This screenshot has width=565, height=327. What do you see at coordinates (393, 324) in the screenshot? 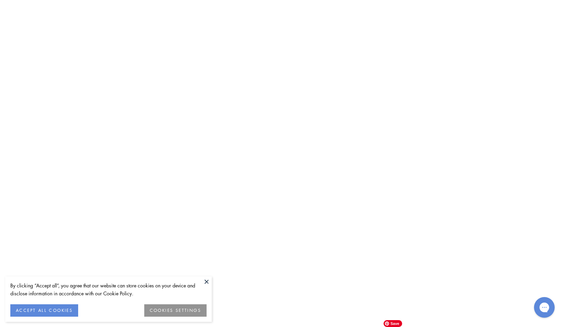
I see `span: Save` at bounding box center [393, 324].